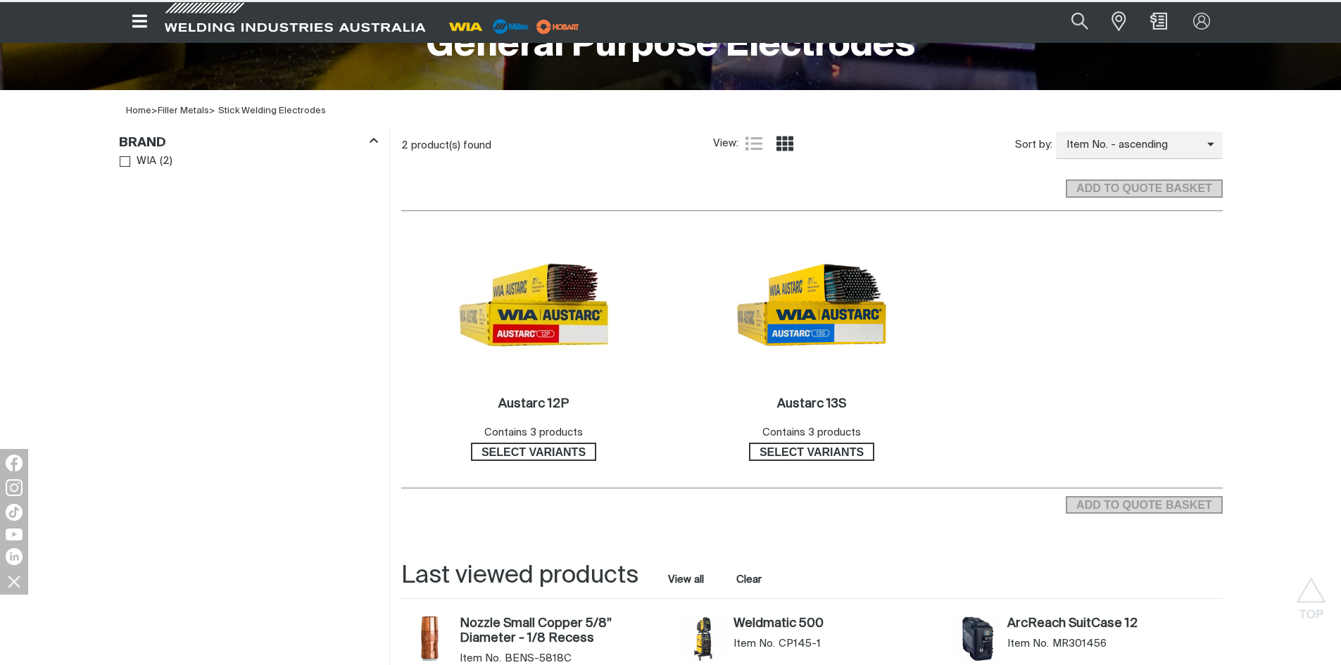  Describe the element at coordinates (534, 404) in the screenshot. I see `h2: Austarc 12P` at that location.